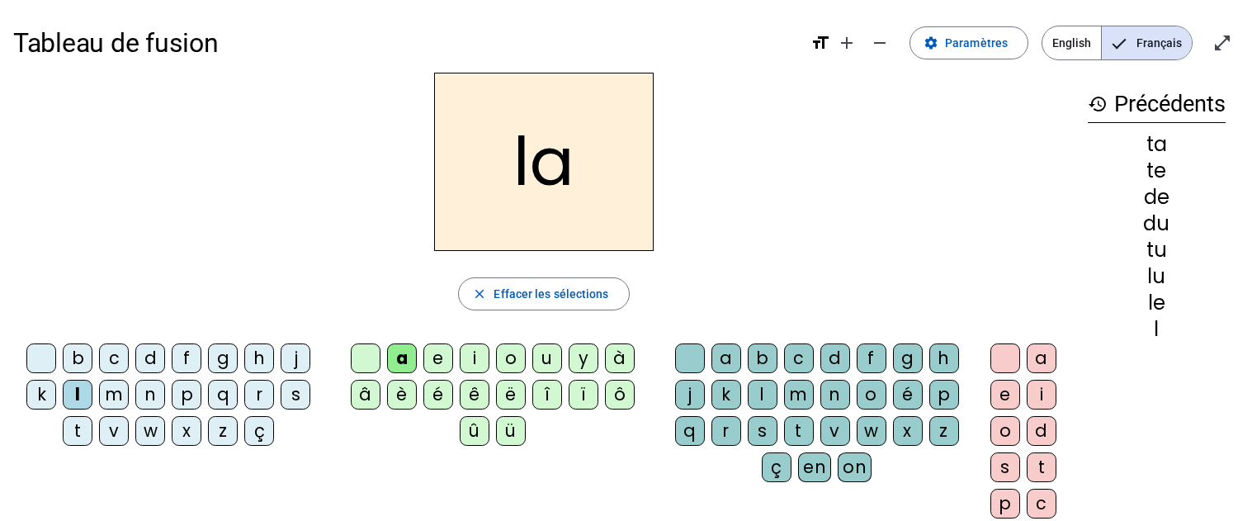  Describe the element at coordinates (1157, 303) in the screenshot. I see `div: le` at that location.